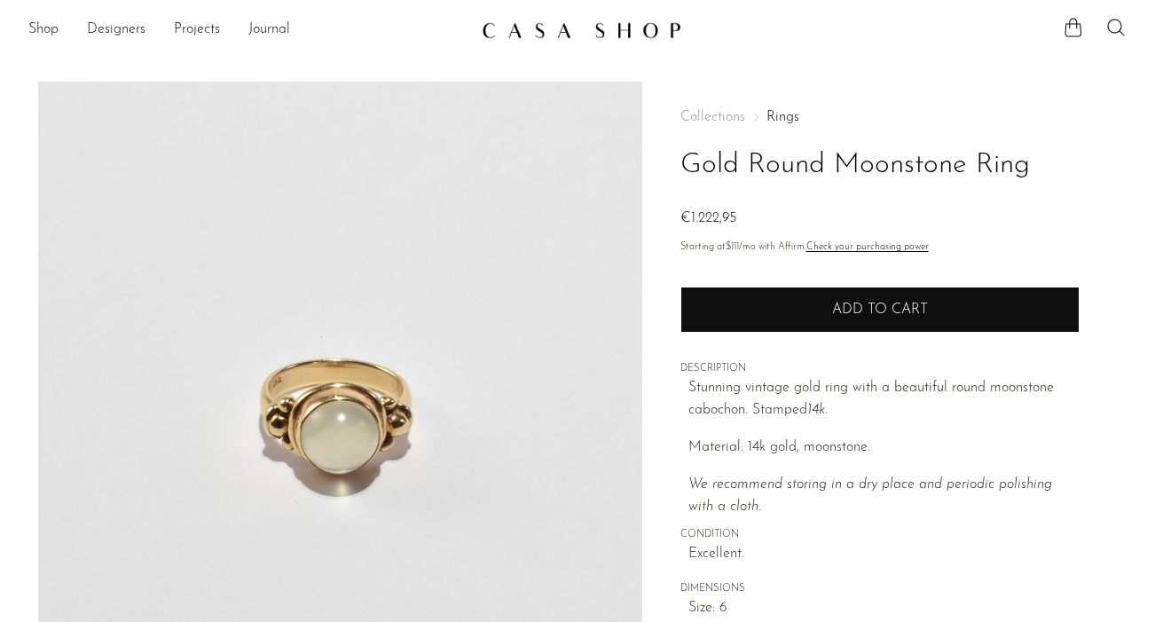 Image resolution: width=1155 pixels, height=622 pixels. Describe the element at coordinates (248, 30) in the screenshot. I see `ul: NEW HEADER MENU` at that location.